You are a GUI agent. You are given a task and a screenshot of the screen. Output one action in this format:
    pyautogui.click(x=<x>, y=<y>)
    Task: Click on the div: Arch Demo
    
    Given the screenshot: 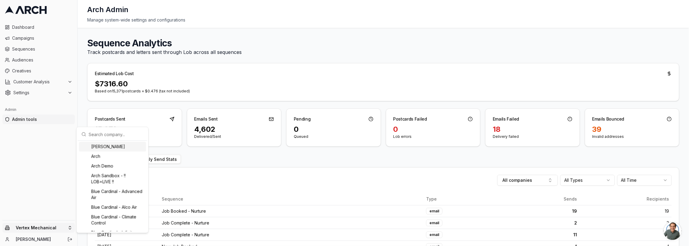 What is the action you would take?
    pyautogui.click(x=112, y=166)
    